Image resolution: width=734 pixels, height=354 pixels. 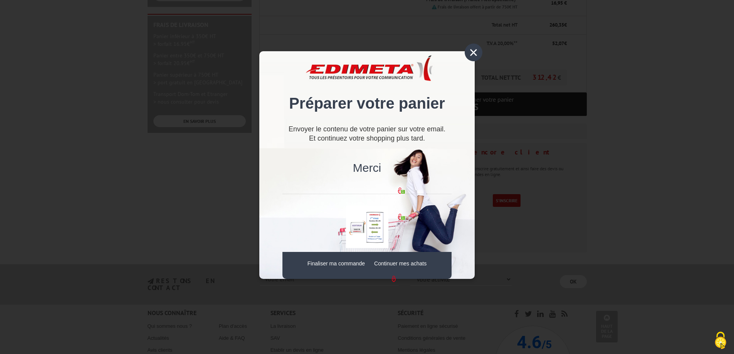 I want to click on div: Préparer votre panier, so click(x=367, y=91).